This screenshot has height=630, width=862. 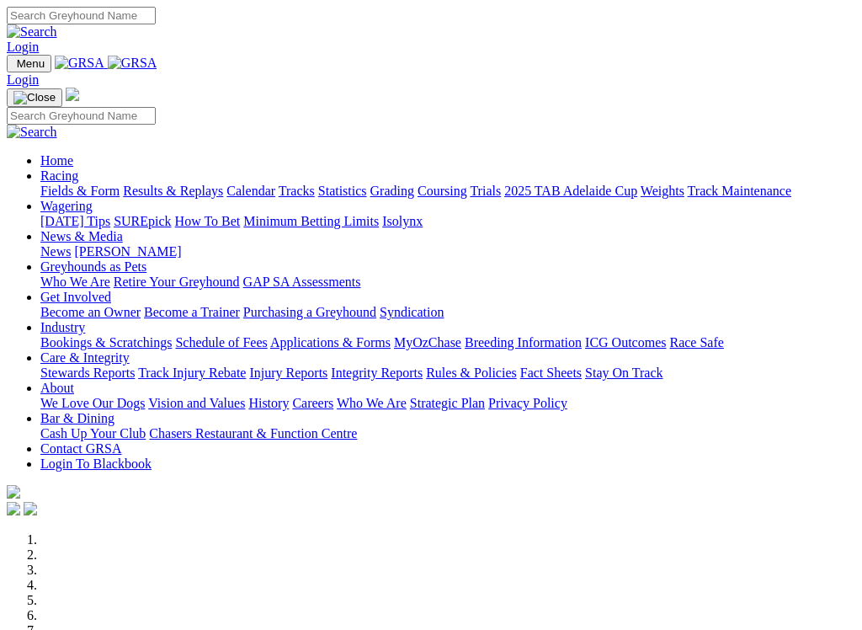 What do you see at coordinates (59, 175) in the screenshot?
I see `a: Racing` at bounding box center [59, 175].